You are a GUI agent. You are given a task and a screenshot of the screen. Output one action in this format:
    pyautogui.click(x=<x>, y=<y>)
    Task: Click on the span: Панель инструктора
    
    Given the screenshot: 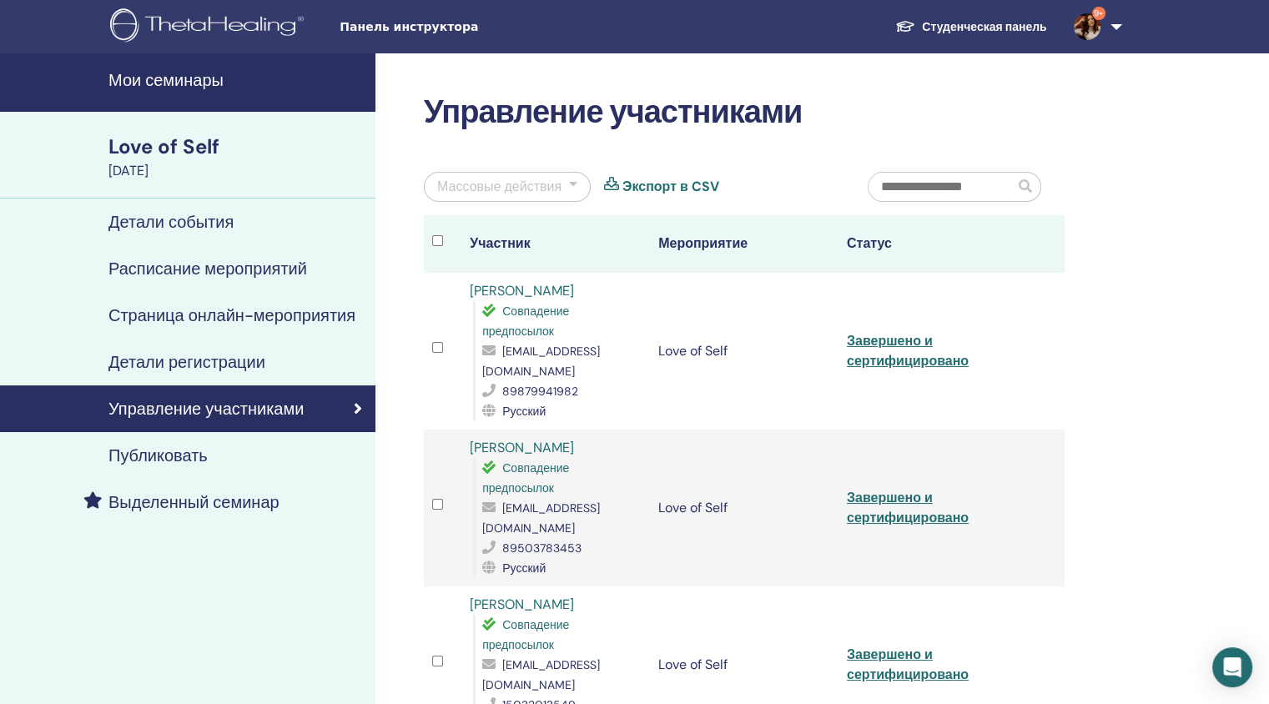 What is the action you would take?
    pyautogui.click(x=465, y=27)
    